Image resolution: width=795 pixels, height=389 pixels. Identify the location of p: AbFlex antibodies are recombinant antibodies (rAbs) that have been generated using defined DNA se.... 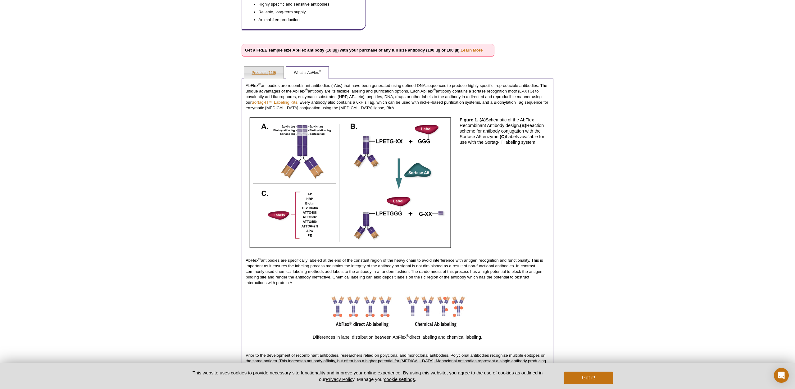
(398, 97).